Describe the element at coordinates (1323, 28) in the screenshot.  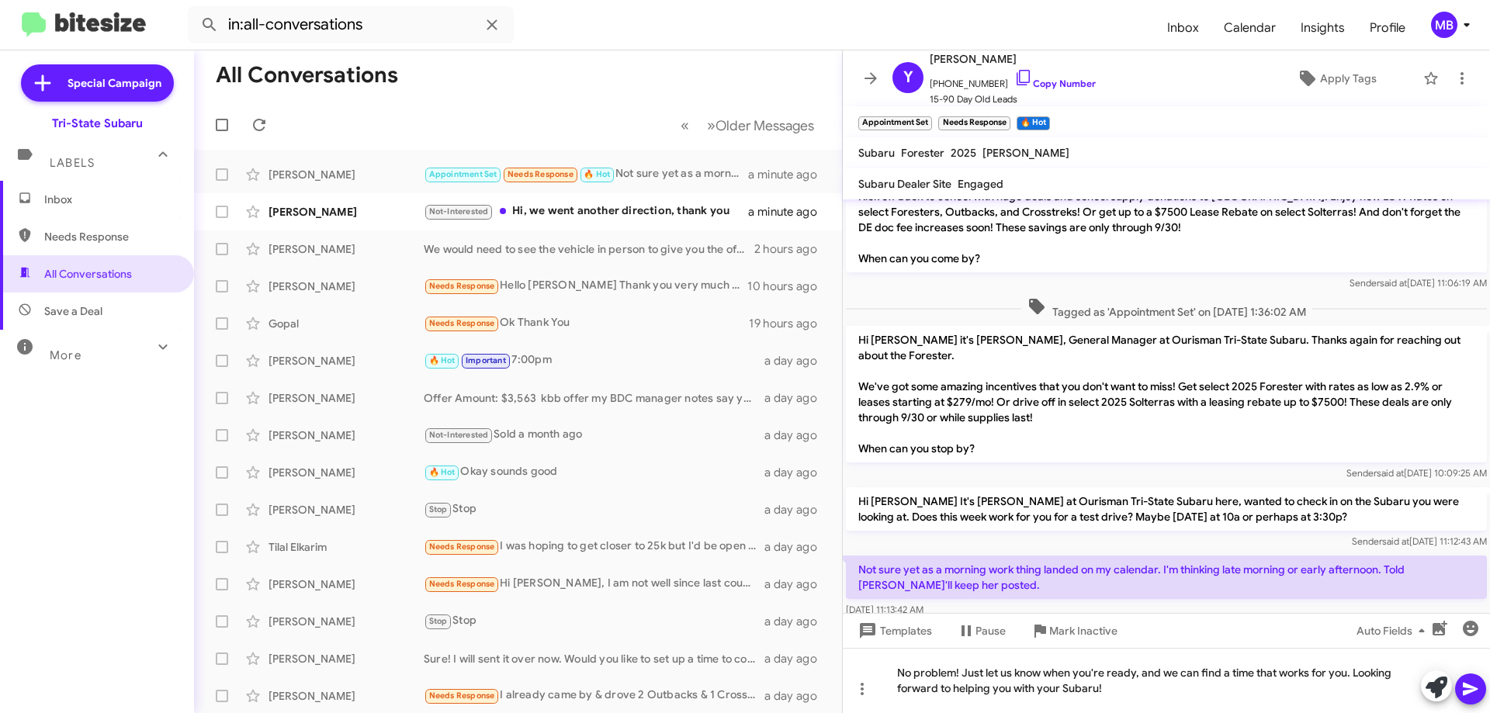
I see `a: Insights` at that location.